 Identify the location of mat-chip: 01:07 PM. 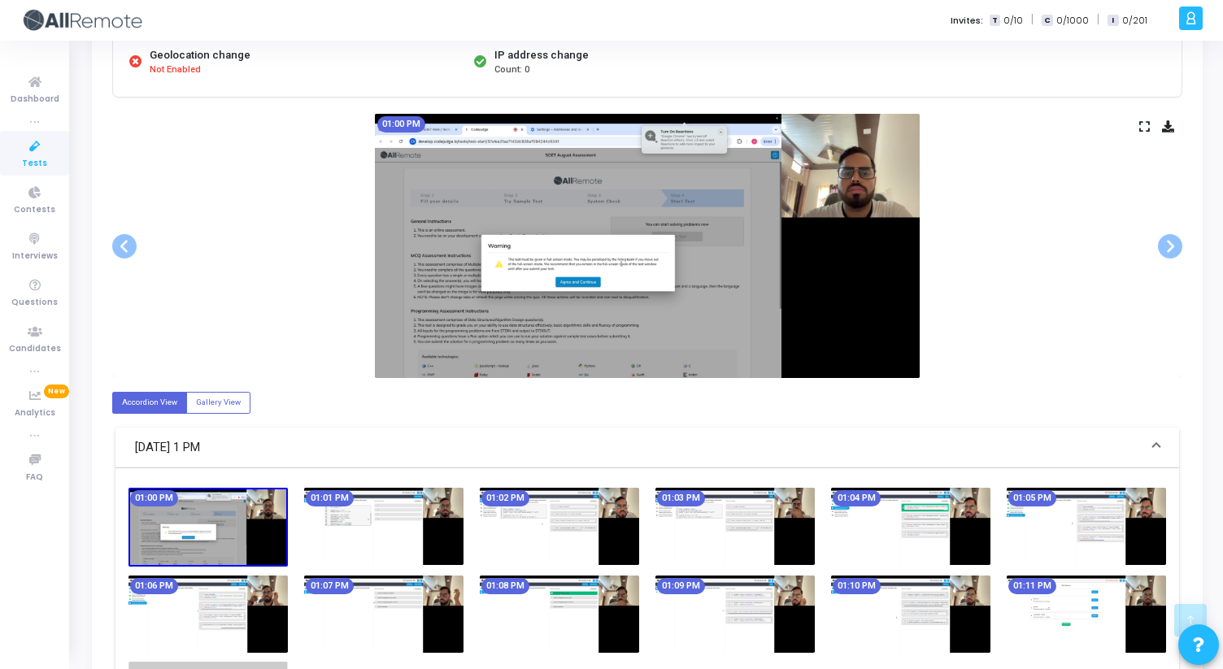
(329, 586).